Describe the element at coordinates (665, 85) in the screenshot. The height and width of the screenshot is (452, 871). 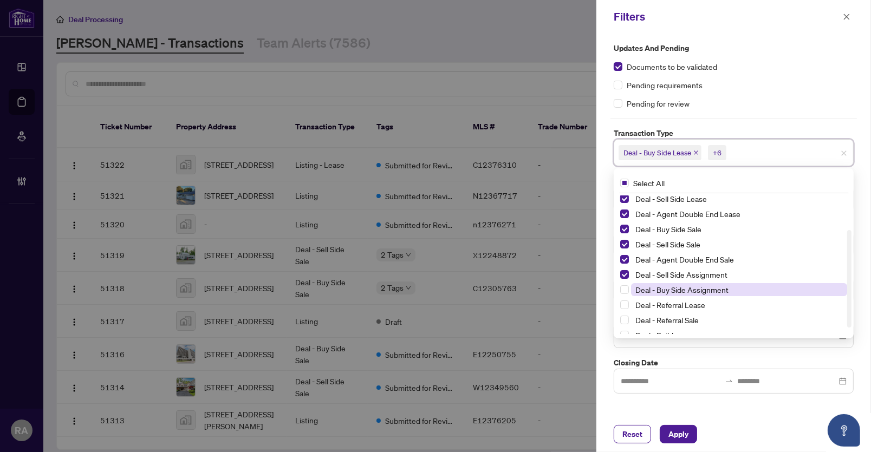
I see `span: Pending requirements` at that location.